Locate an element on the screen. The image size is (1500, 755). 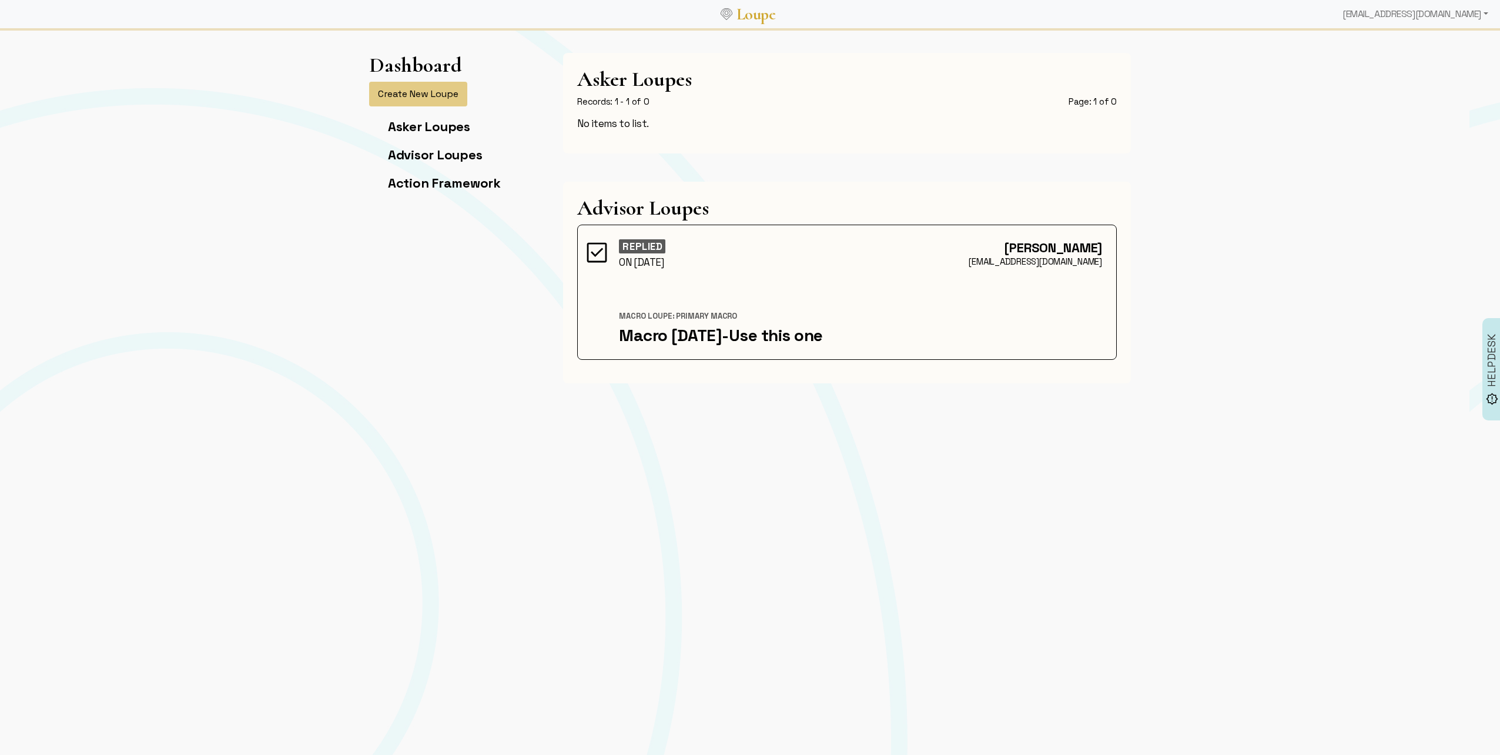
img: FFFF is located at coordinates (597, 252).